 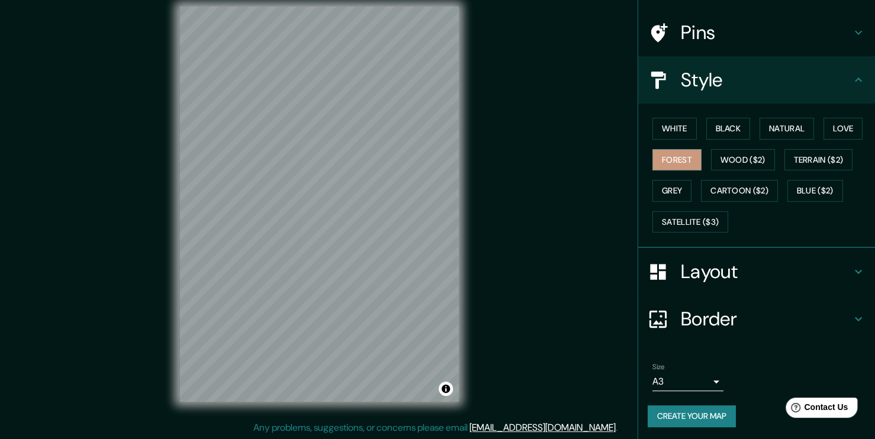 What do you see at coordinates (815, 191) in the screenshot?
I see `button: Blue ($2)` at bounding box center [815, 191].